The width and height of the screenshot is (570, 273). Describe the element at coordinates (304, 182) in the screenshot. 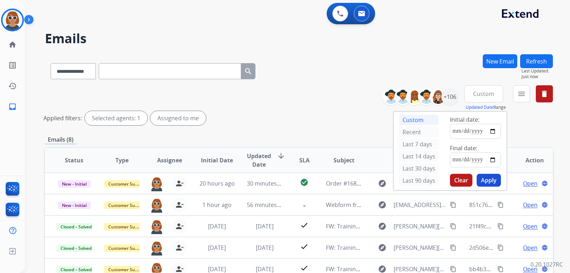

I see `mat-icon: check_circle` at that location.